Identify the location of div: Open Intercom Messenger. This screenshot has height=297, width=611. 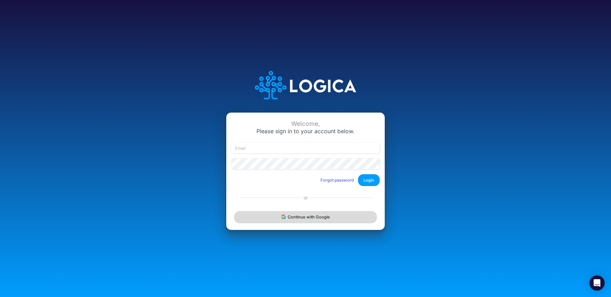
(597, 283).